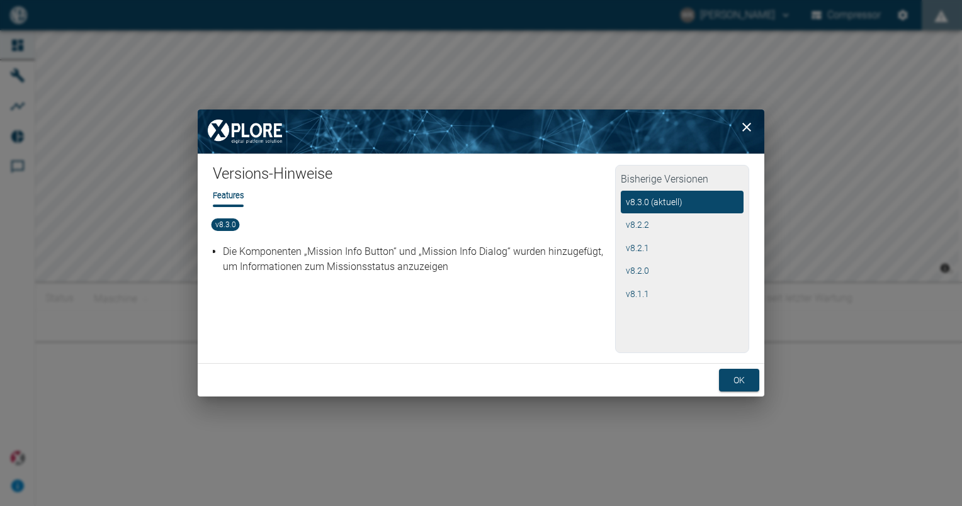 The image size is (962, 506). I want to click on button: v8.2.2, so click(682, 225).